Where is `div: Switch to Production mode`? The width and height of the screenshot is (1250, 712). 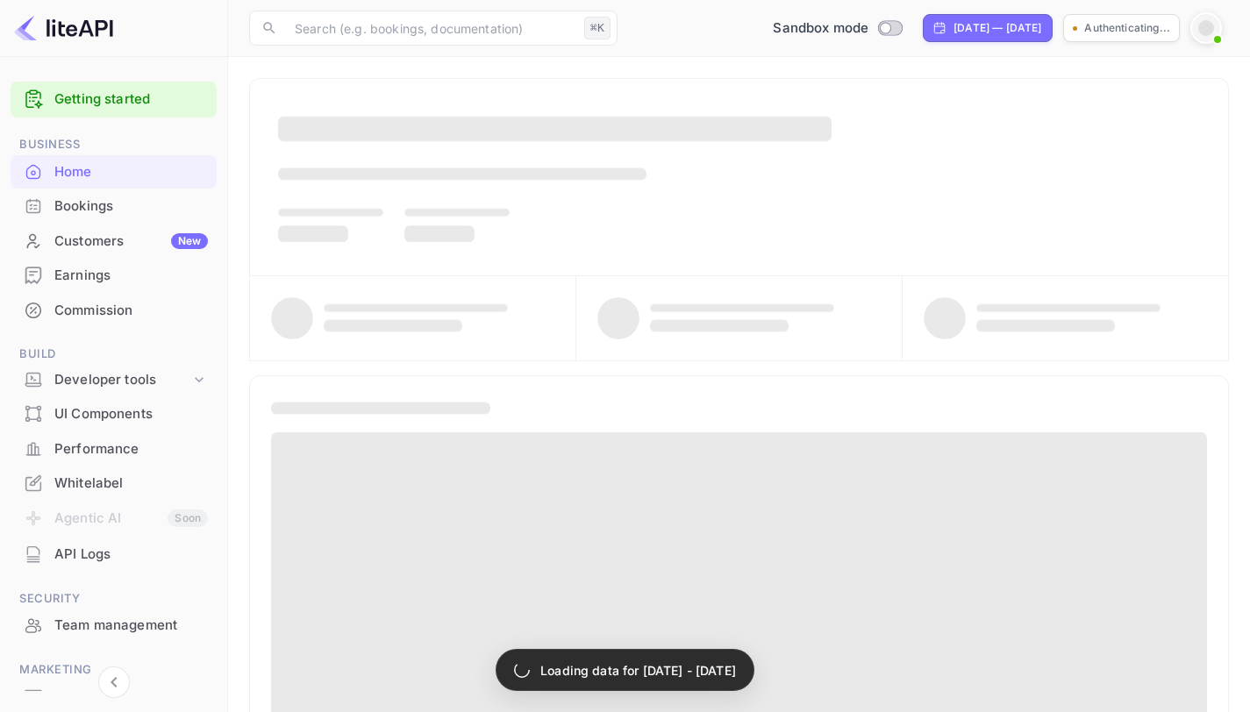 div: Switch to Production mode is located at coordinates (837, 28).